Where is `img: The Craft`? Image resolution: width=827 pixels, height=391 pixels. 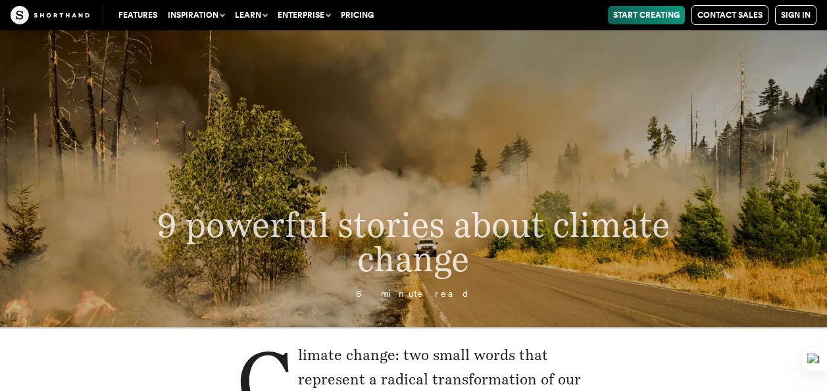
img: The Craft is located at coordinates (50, 15).